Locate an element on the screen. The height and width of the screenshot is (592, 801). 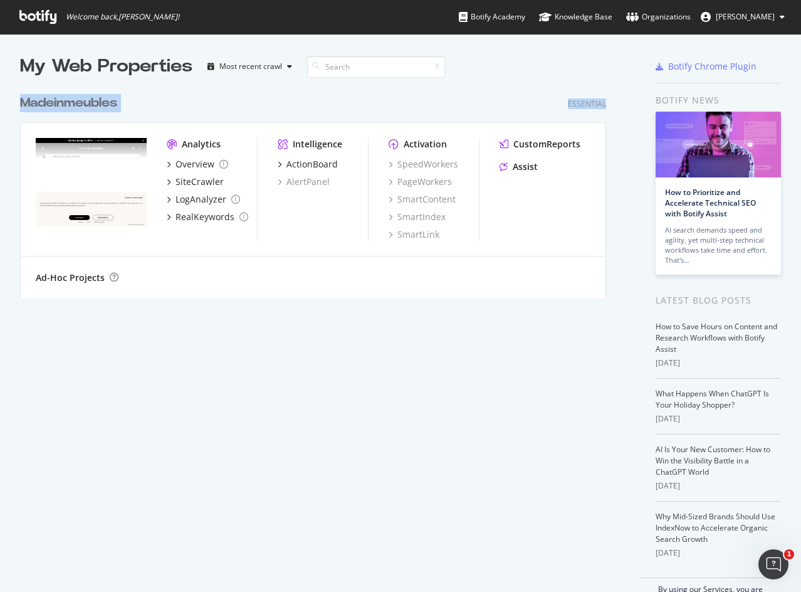
a: RealKeywords is located at coordinates (208, 217).